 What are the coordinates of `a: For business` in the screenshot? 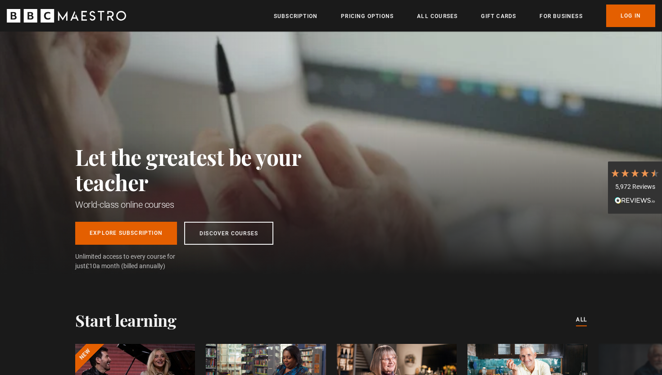 It's located at (561, 16).